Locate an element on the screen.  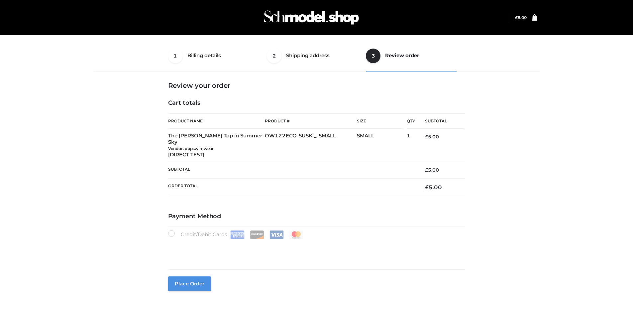
a: £5.00 is located at coordinates (521, 17).